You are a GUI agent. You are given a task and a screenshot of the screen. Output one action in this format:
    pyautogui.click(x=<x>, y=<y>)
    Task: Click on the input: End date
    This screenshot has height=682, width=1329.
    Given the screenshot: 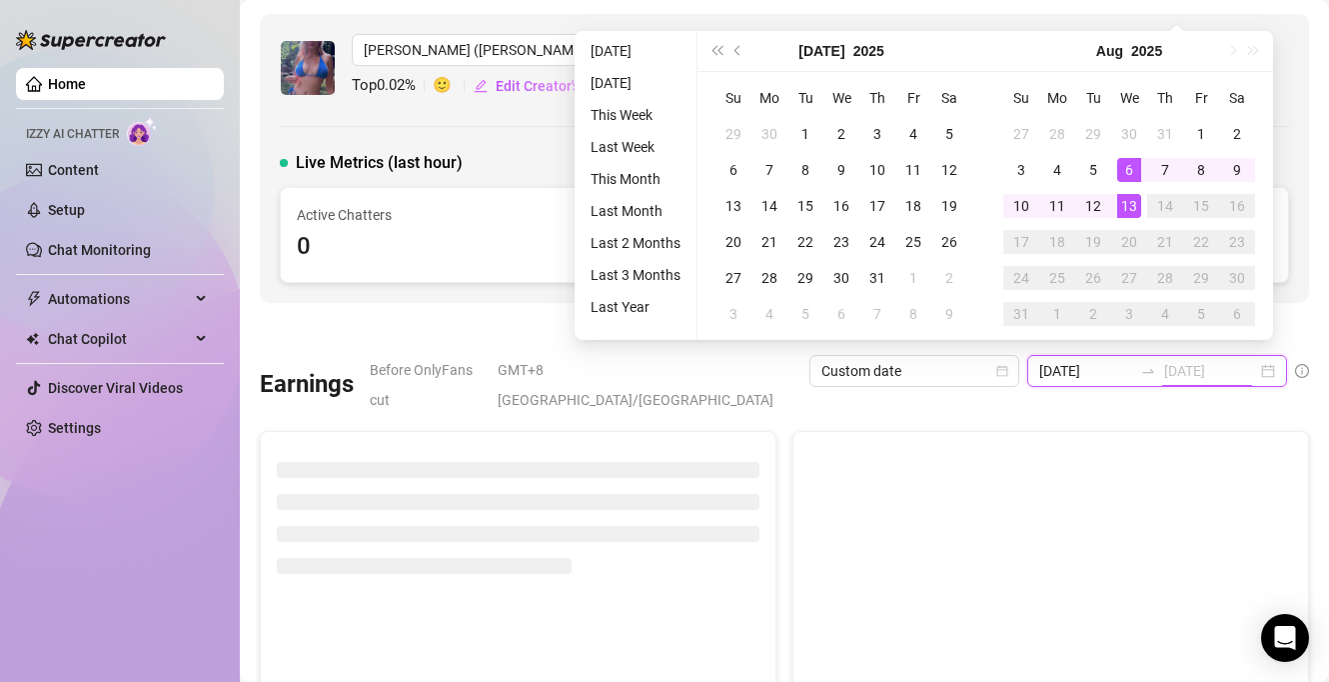 What is the action you would take?
    pyautogui.click(x=1210, y=371)
    